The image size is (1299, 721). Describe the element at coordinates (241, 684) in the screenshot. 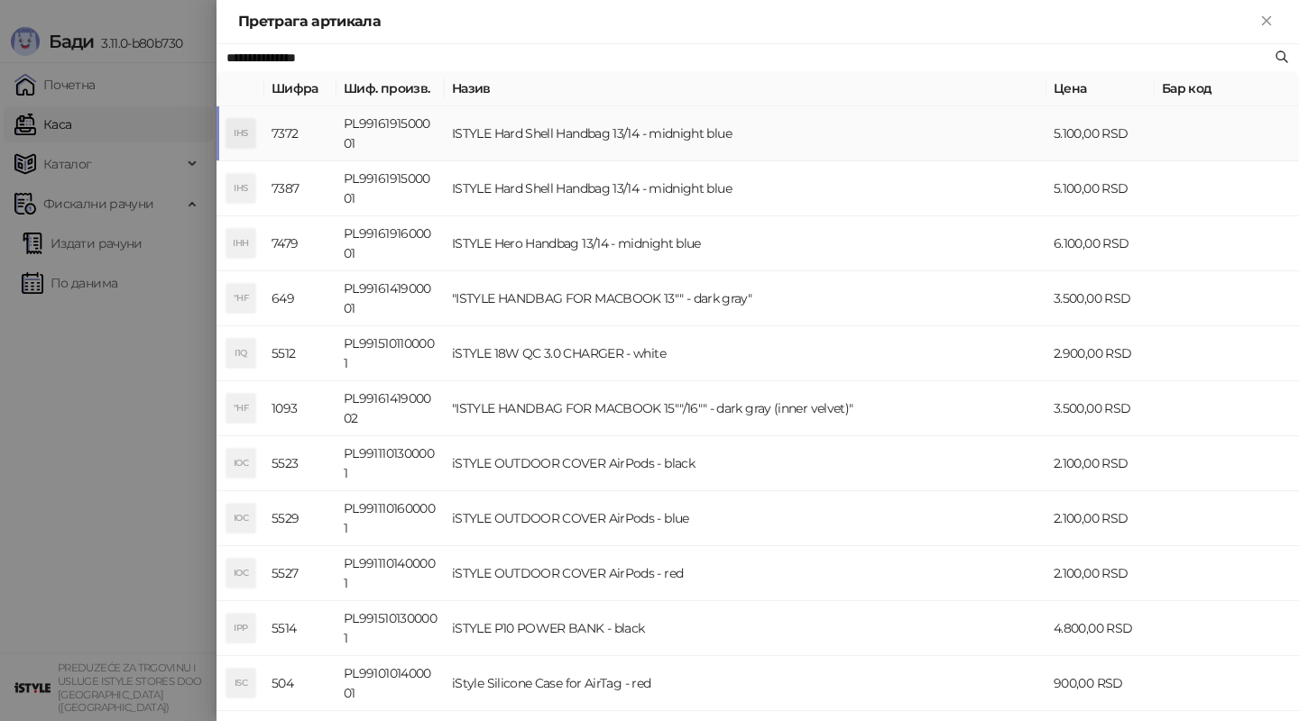

I see `div: ISC` at that location.